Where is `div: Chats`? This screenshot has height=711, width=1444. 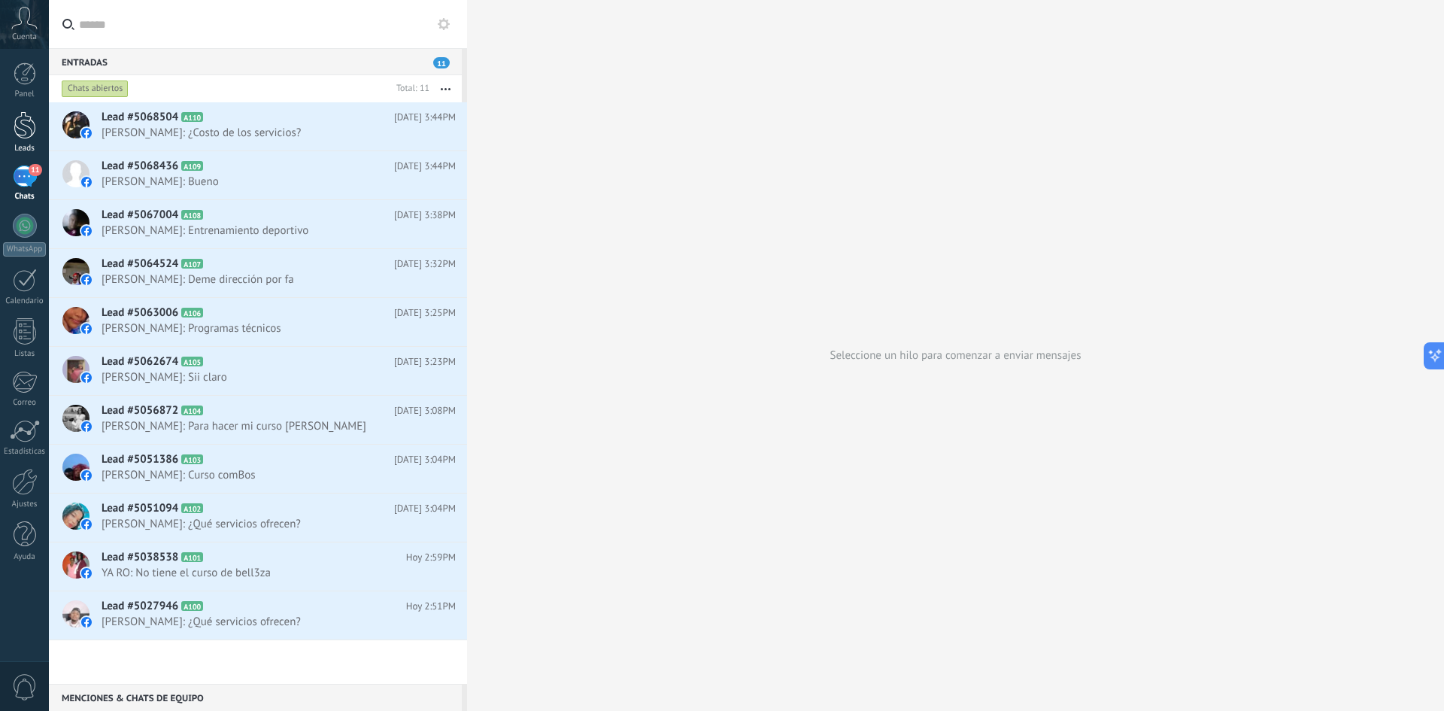
div: Chats is located at coordinates (25, 196).